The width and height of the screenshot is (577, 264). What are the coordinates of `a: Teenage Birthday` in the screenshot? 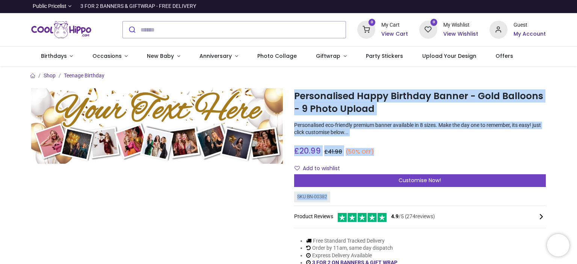 It's located at (84, 75).